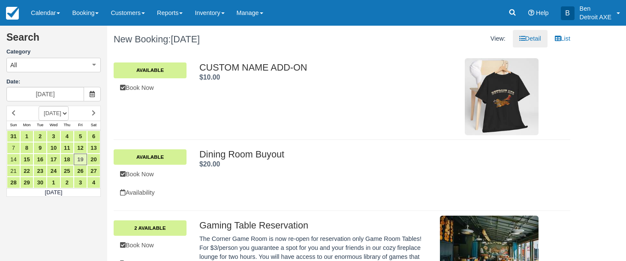  I want to click on th: Wed, so click(53, 126).